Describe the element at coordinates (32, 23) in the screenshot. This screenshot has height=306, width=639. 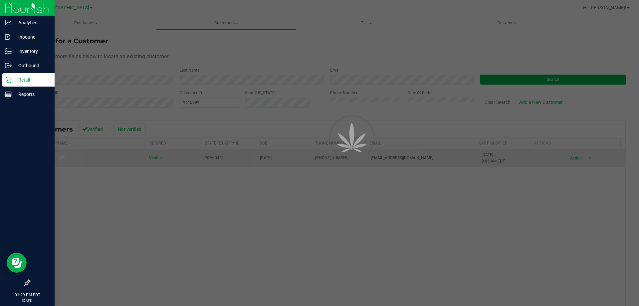
I see `p: Analytics` at that location.